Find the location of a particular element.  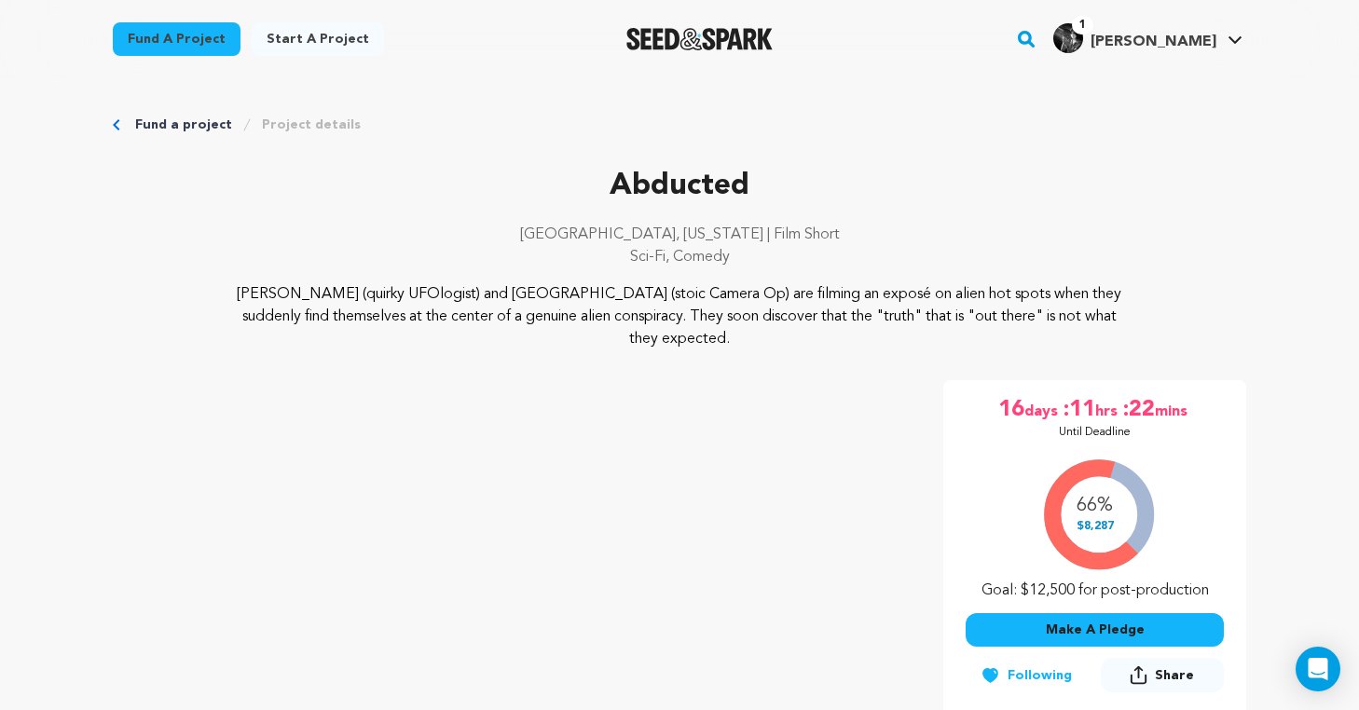

span: mins is located at coordinates (1173, 410).